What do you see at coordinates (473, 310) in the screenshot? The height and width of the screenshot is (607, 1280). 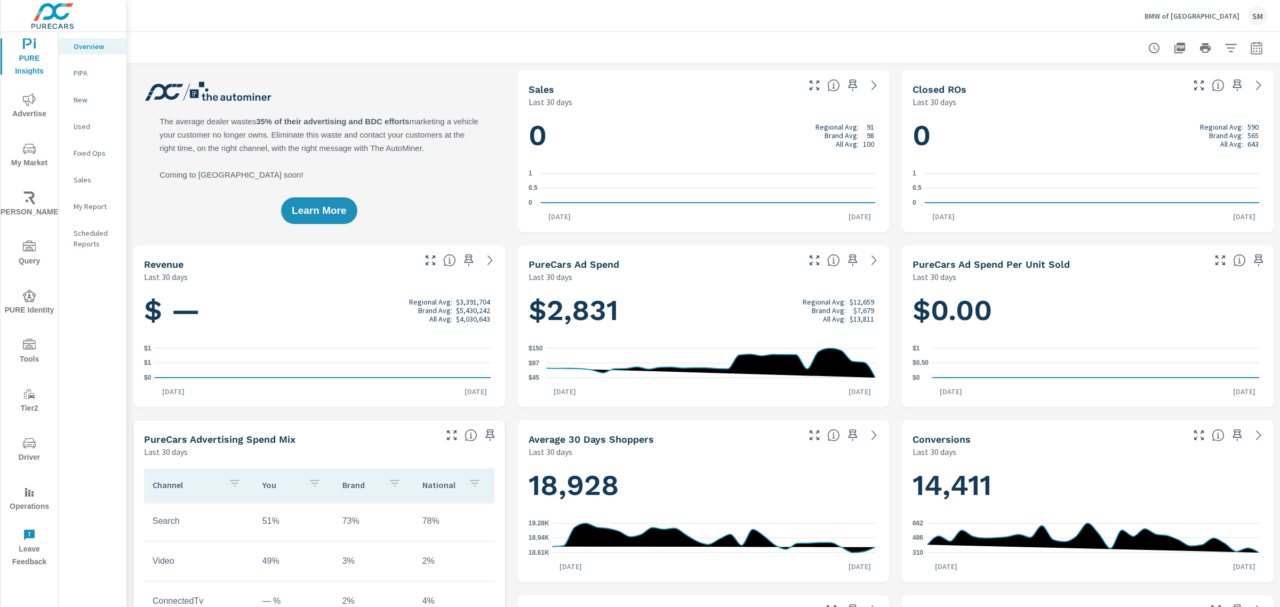 I see `p: $5,430,242` at bounding box center [473, 310].